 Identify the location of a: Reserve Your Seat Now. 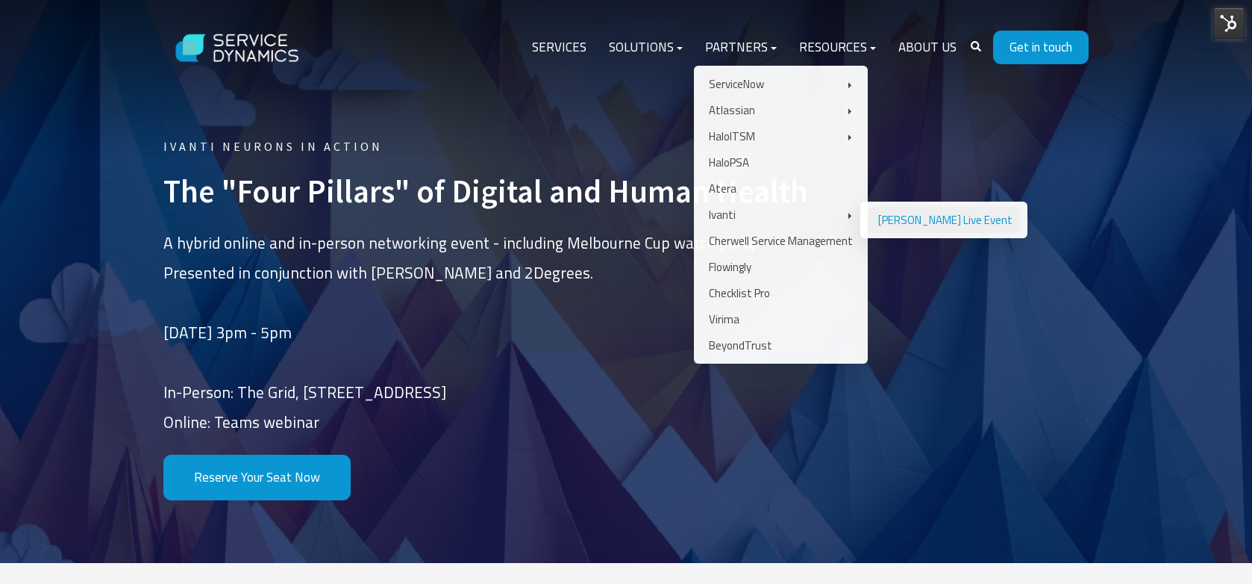
(257, 477).